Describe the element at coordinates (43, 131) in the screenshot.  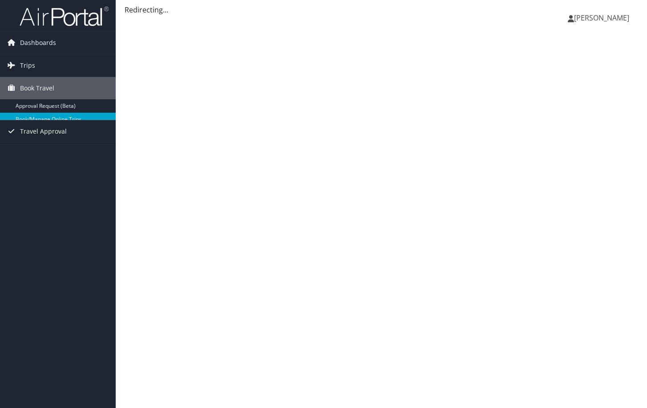
I see `span: Travel Approval` at that location.